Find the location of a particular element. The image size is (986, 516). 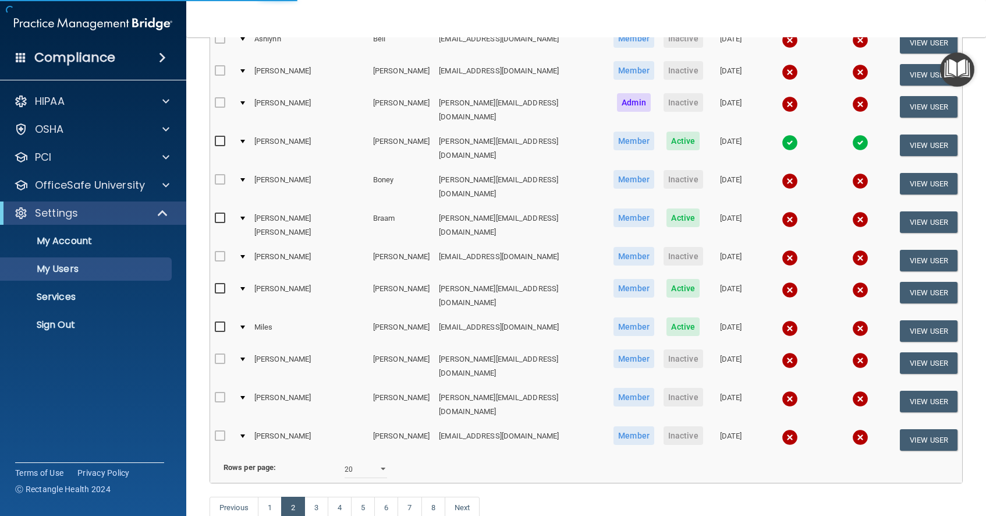

a: OSHA is located at coordinates (91, 129).